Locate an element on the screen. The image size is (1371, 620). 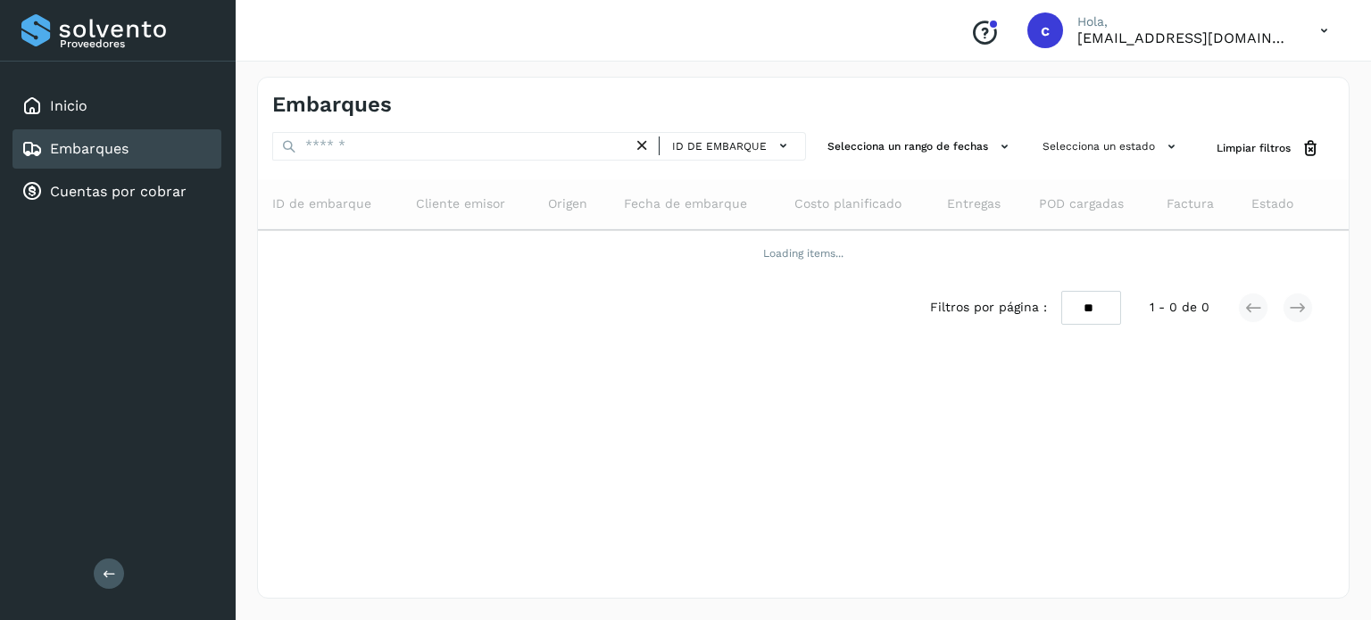
h4: Embarques is located at coordinates (332, 104).